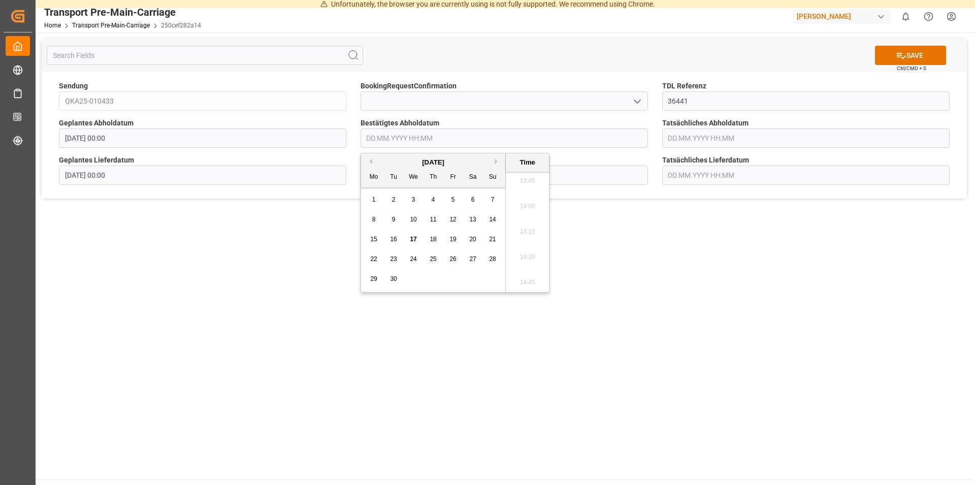  What do you see at coordinates (473, 259) in the screenshot?
I see `div: Choose Saturday, September 27th, 2025` at bounding box center [473, 259].